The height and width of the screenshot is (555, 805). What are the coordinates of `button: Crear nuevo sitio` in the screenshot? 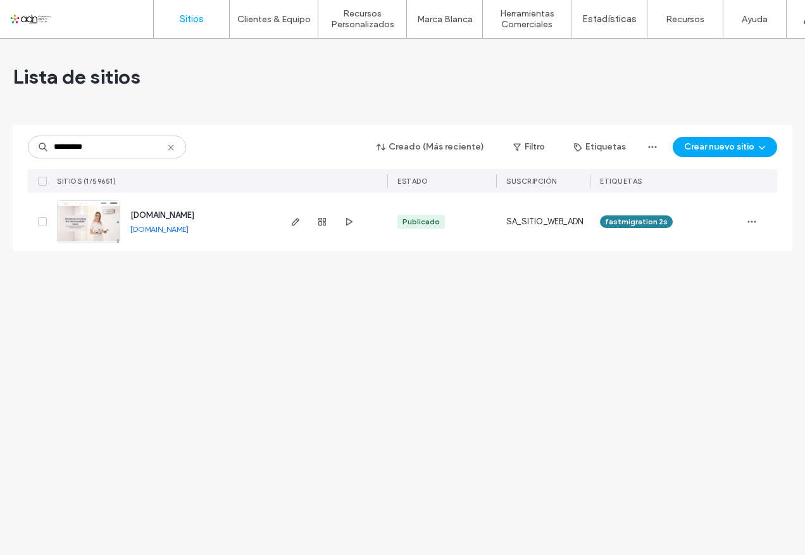 It's located at (725, 147).